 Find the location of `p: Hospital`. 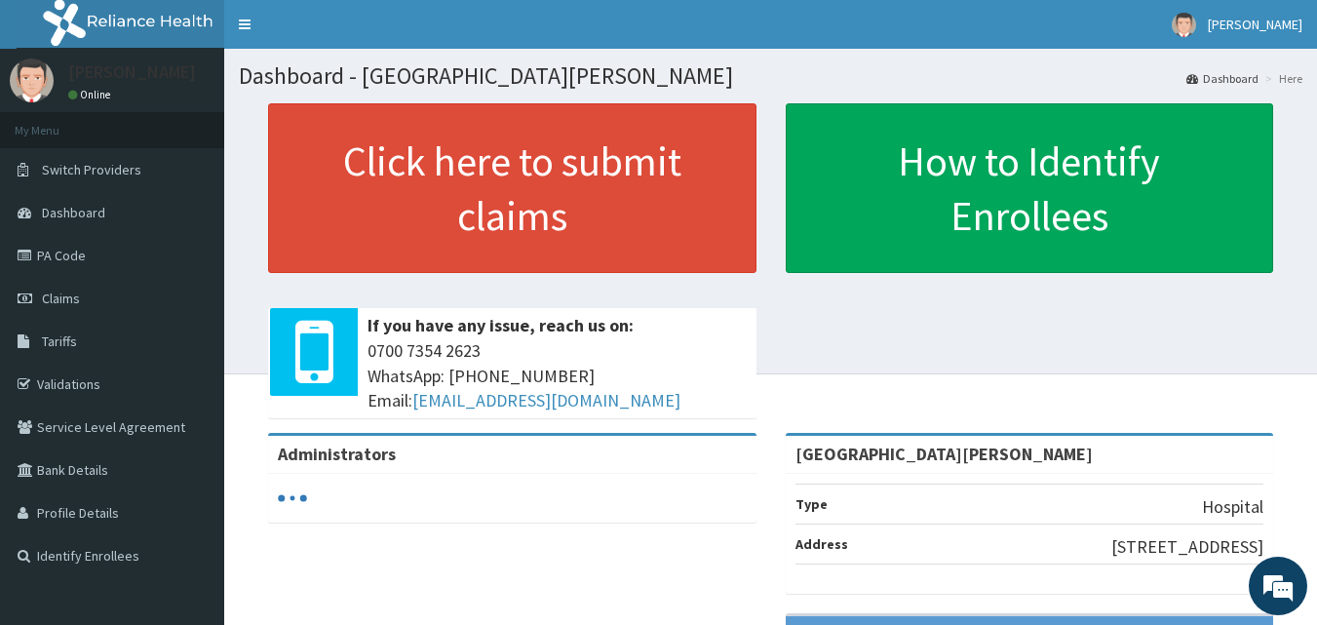

p: Hospital is located at coordinates (1232, 507).